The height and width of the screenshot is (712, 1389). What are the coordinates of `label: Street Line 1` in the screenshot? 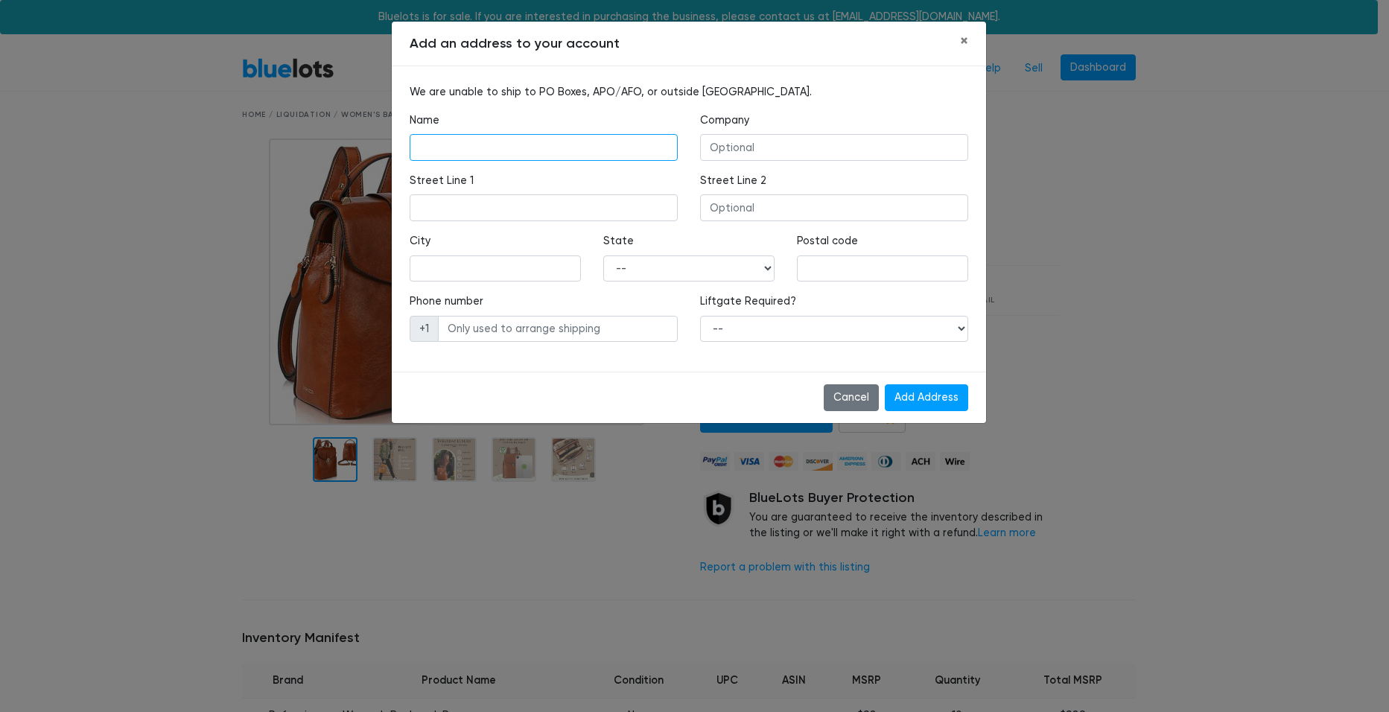 It's located at (442, 181).